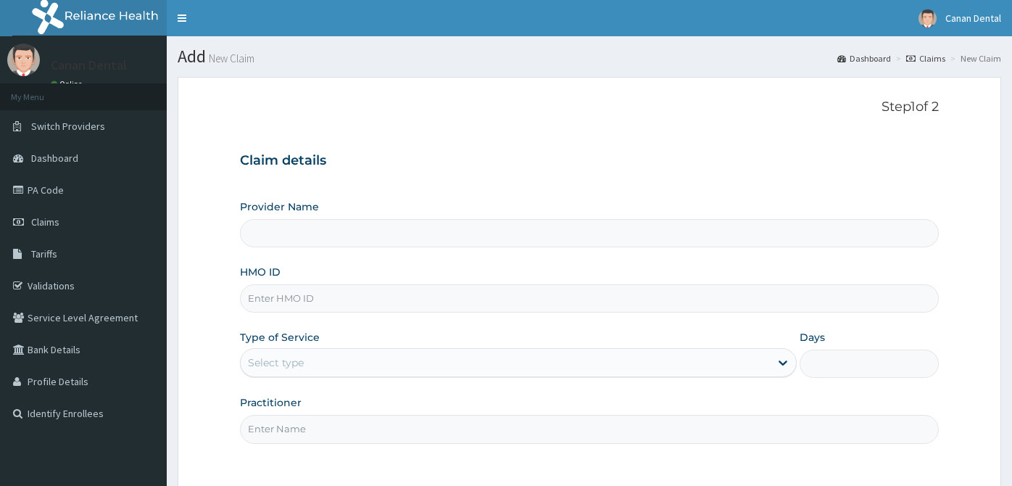 The image size is (1012, 486). Describe the element at coordinates (271, 403) in the screenshot. I see `label: Practitioner` at that location.